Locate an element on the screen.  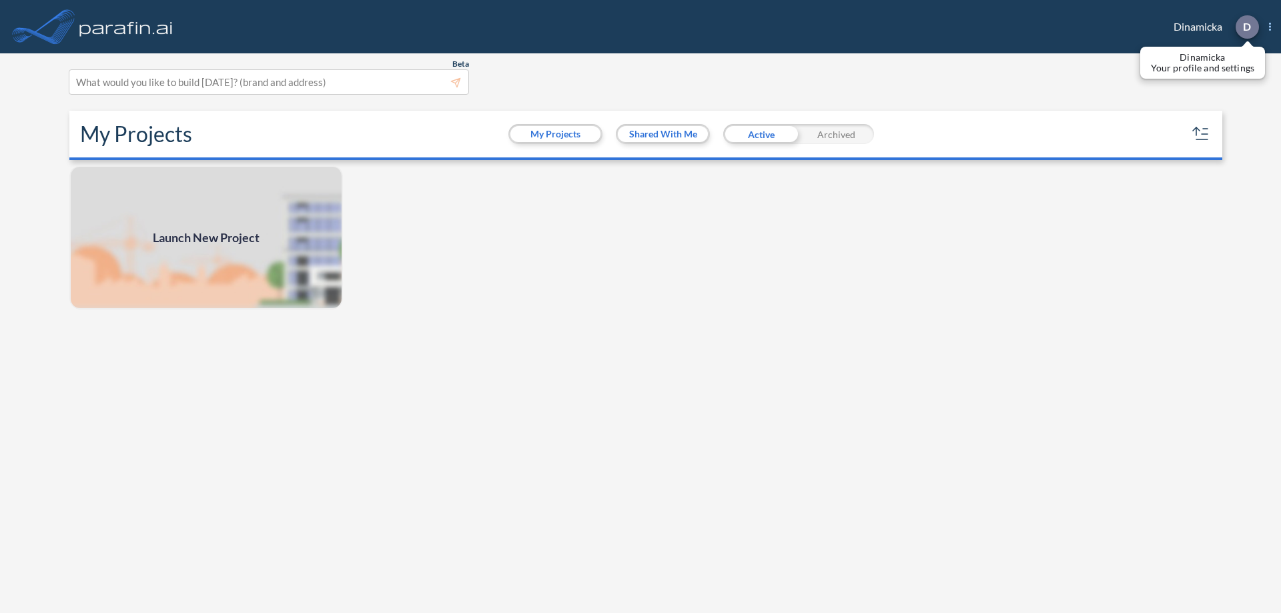
button: sort is located at coordinates (1201, 134).